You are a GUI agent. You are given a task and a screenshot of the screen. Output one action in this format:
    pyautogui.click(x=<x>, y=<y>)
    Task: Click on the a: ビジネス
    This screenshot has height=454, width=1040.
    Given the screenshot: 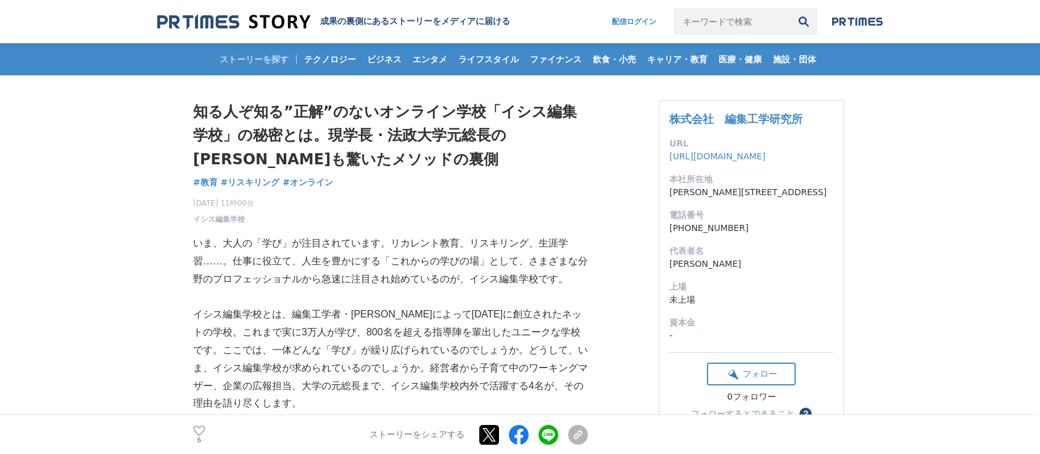 What is the action you would take?
    pyautogui.click(x=384, y=59)
    